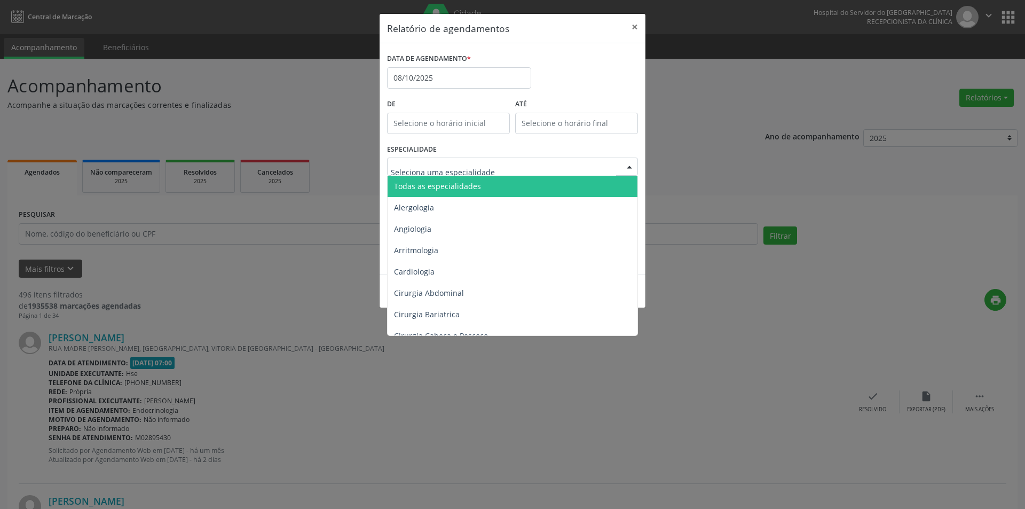 Image resolution: width=1025 pixels, height=509 pixels. Describe the element at coordinates (427, 314) in the screenshot. I see `span: Cirurgia Bariatrica` at that location.